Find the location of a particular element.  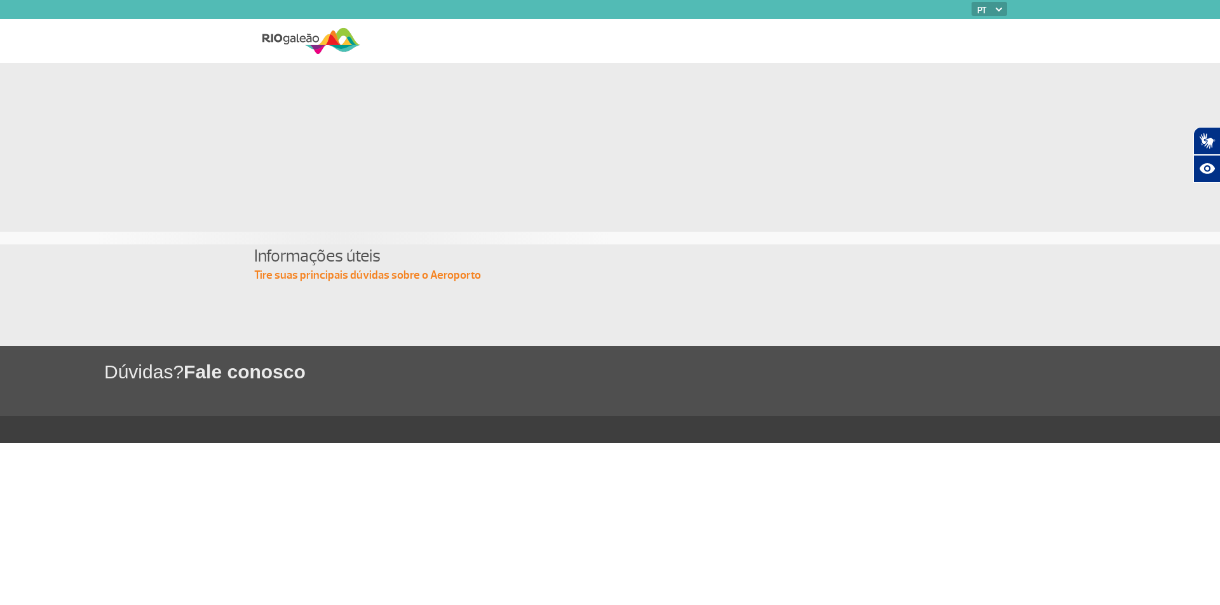

h1: Dúvidas? is located at coordinates (662, 372).